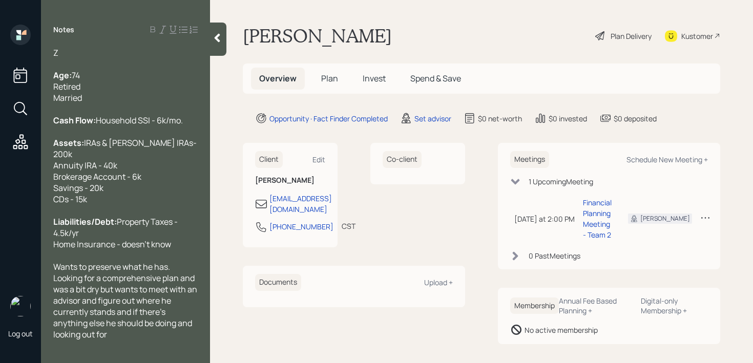  I want to click on span: Assets:, so click(69, 143).